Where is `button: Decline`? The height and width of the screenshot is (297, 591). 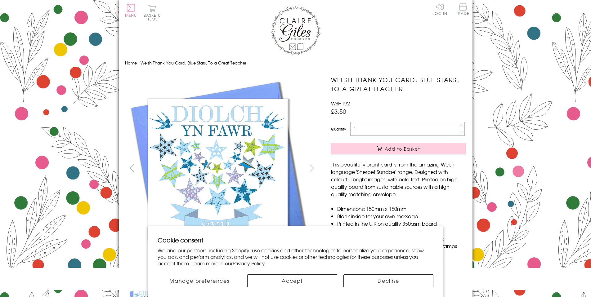 button: Decline is located at coordinates (388, 281).